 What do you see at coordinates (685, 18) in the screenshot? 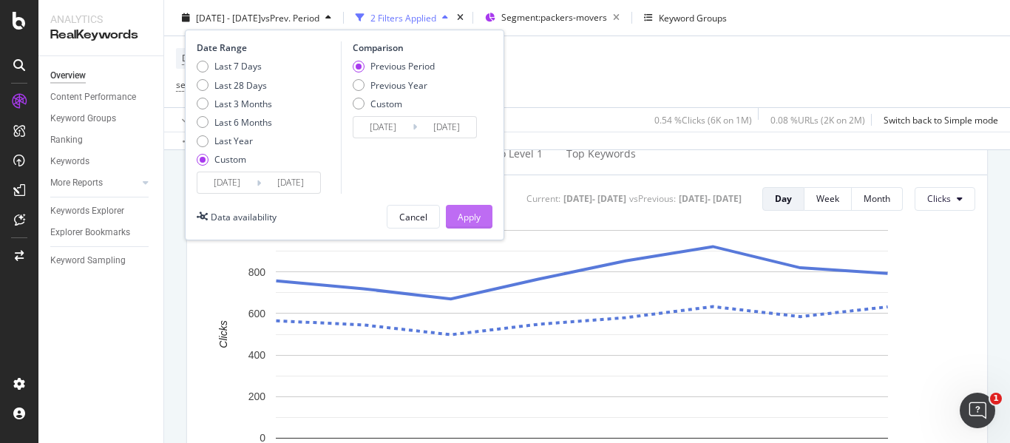
I see `button: Keyword Groups` at bounding box center [685, 18].